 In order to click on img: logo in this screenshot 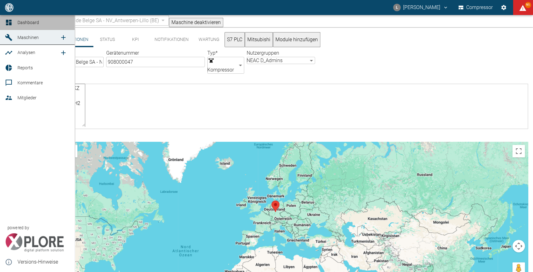, I will do `click(9, 7)`.